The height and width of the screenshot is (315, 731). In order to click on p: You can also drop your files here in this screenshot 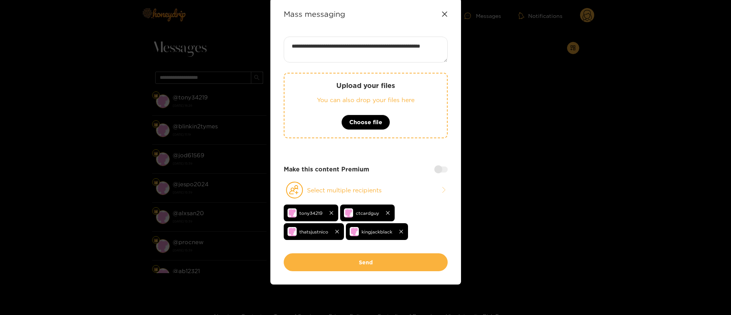, I will do `click(366, 100)`.